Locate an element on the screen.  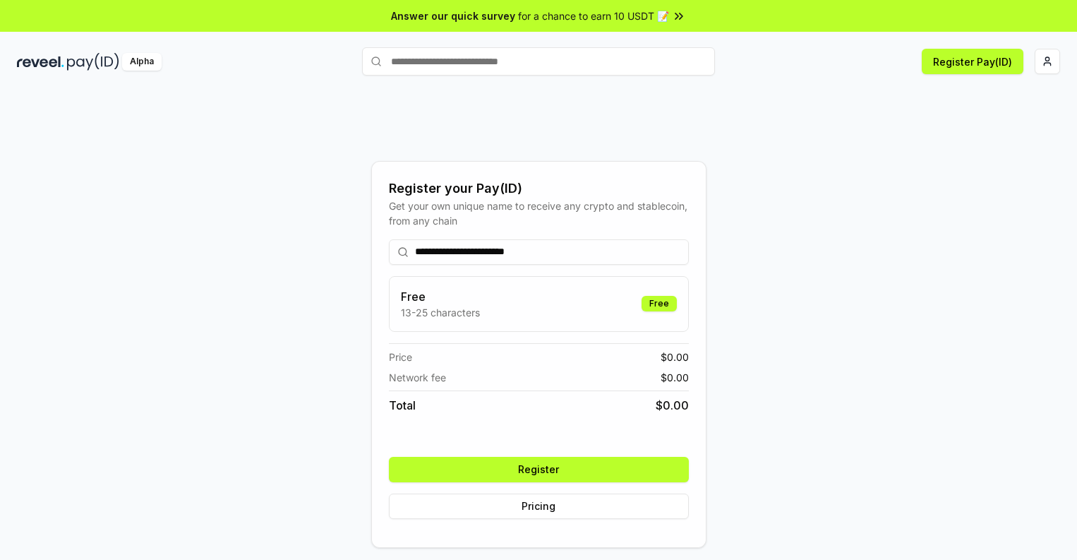
div: Register your Pay(ID) is located at coordinates (538, 188).